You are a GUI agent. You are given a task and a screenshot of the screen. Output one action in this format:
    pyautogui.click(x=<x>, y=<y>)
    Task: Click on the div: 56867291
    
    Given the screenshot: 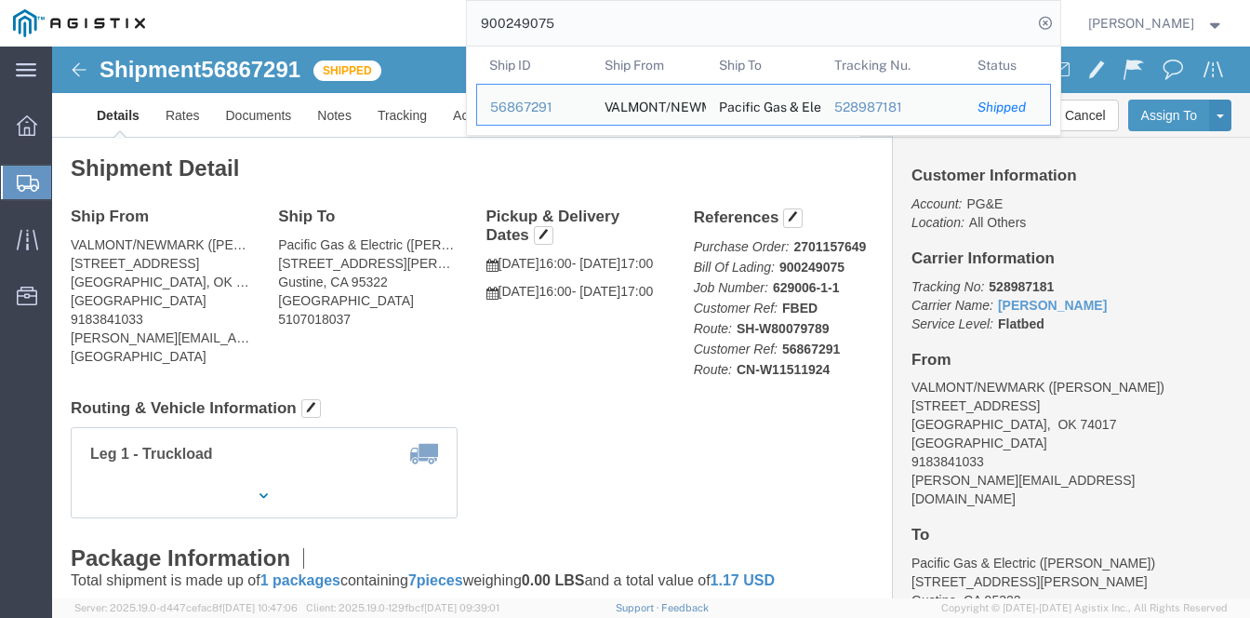 What is the action you would take?
    pyautogui.click(x=534, y=107)
    